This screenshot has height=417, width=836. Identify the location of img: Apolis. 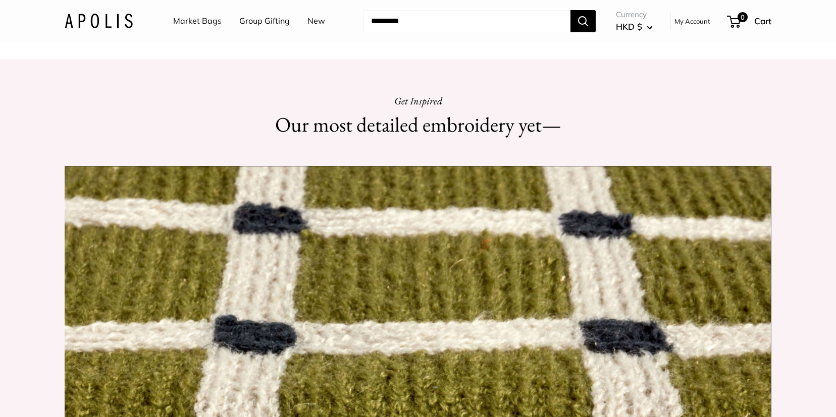
(98, 21).